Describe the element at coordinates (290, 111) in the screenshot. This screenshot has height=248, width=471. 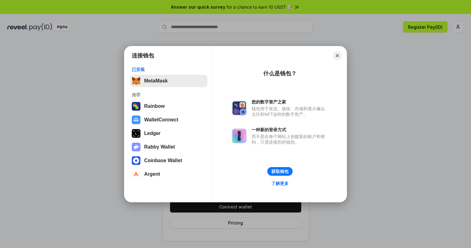
I see `div: 钱包用于发送、接收、存储和显示像以太坊和NFT这样的数字资产。` at that location.